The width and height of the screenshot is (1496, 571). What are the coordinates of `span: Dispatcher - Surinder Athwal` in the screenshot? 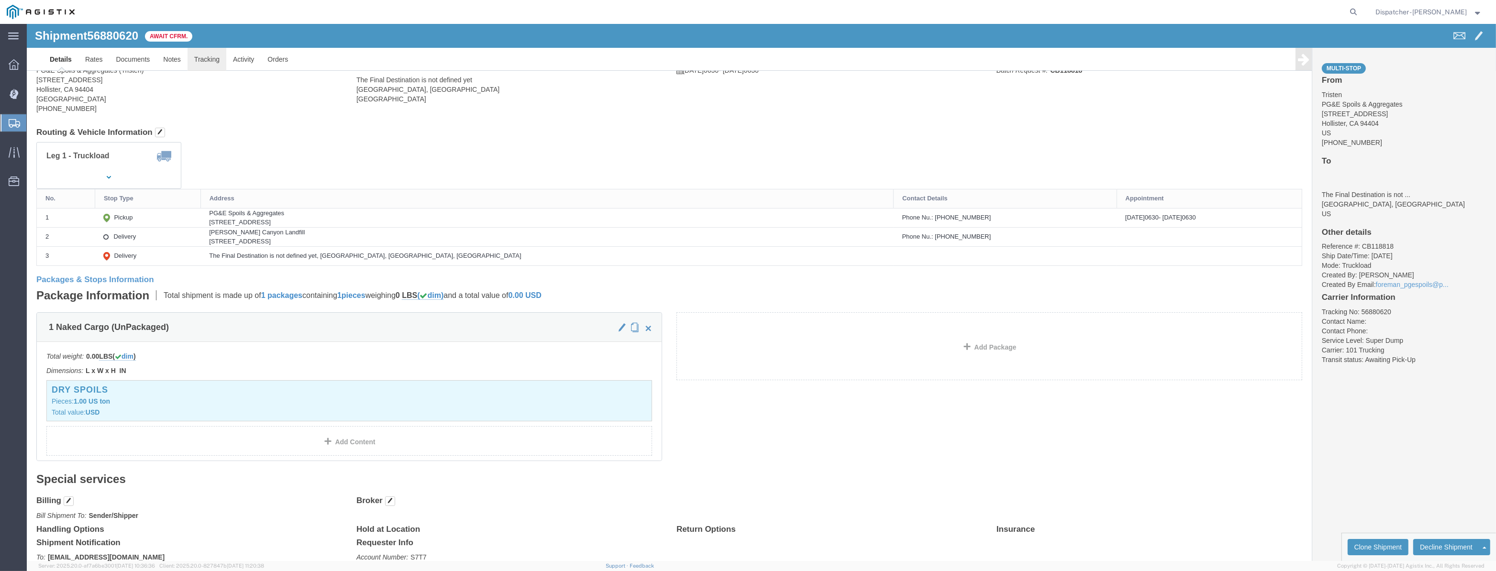 It's located at (1422, 12).